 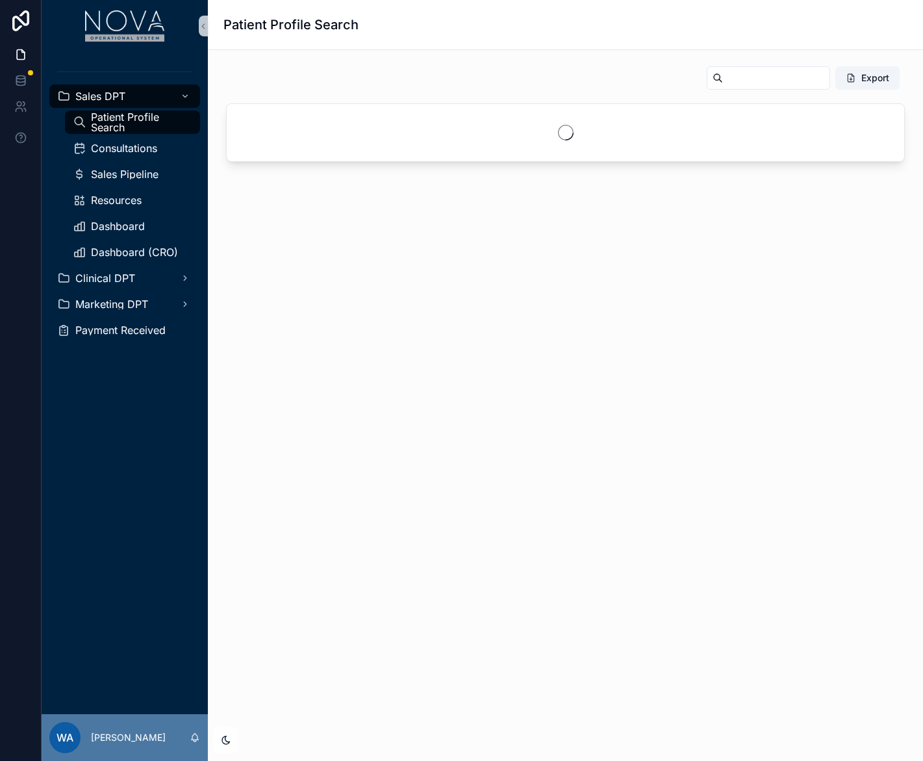 What do you see at coordinates (112, 304) in the screenshot?
I see `span: Marketing DPT` at bounding box center [112, 304].